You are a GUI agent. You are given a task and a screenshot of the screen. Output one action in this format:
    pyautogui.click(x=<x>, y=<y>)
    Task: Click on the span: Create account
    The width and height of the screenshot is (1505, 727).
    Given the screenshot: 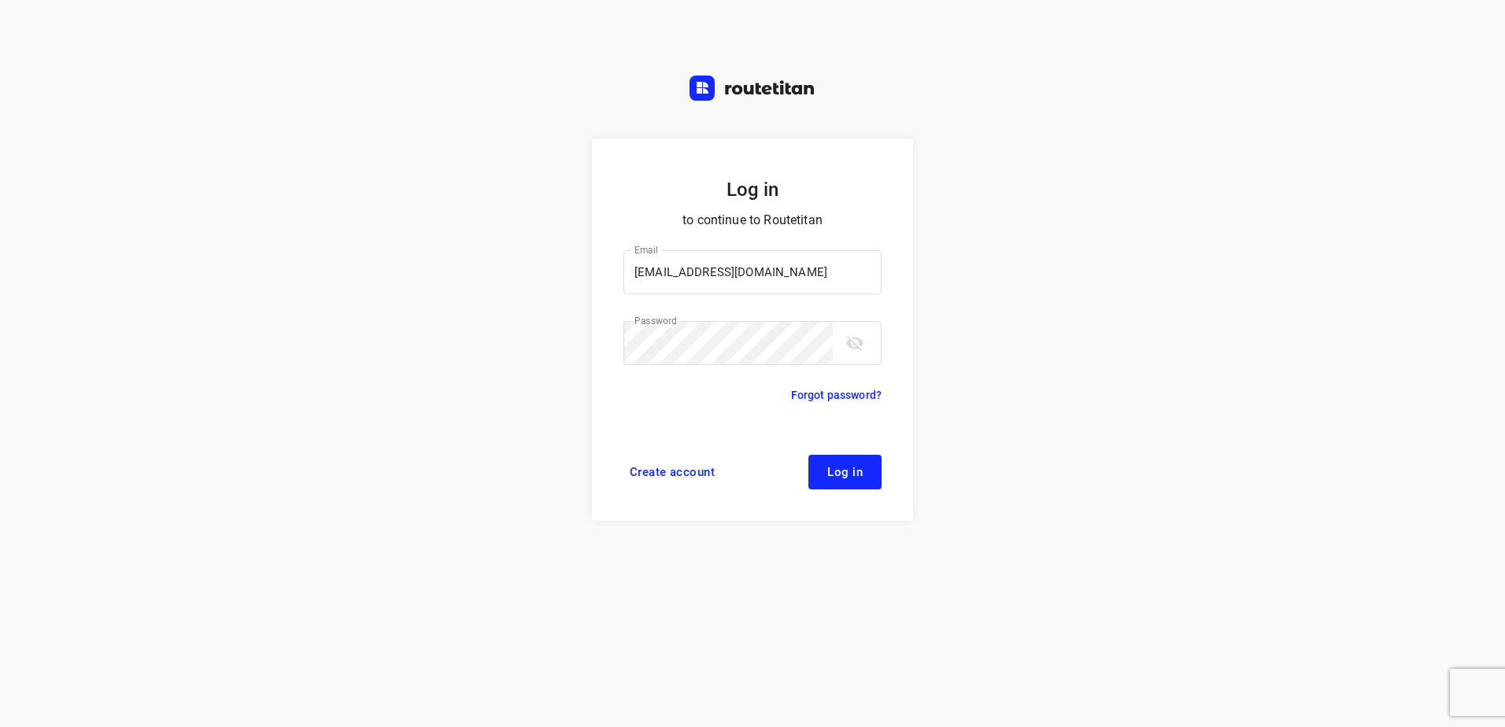 What is the action you would take?
    pyautogui.click(x=672, y=472)
    